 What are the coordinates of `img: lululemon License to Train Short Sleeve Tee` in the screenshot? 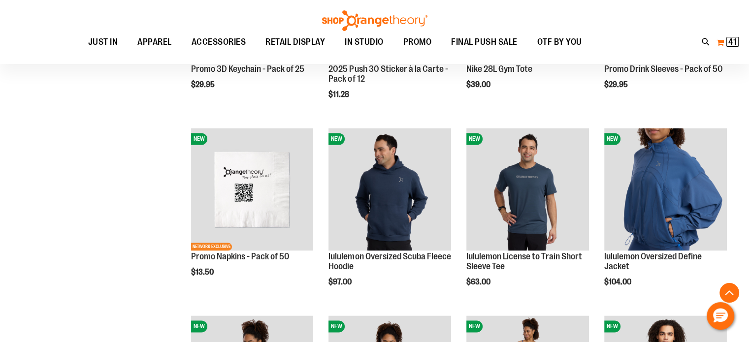 It's located at (528, 189).